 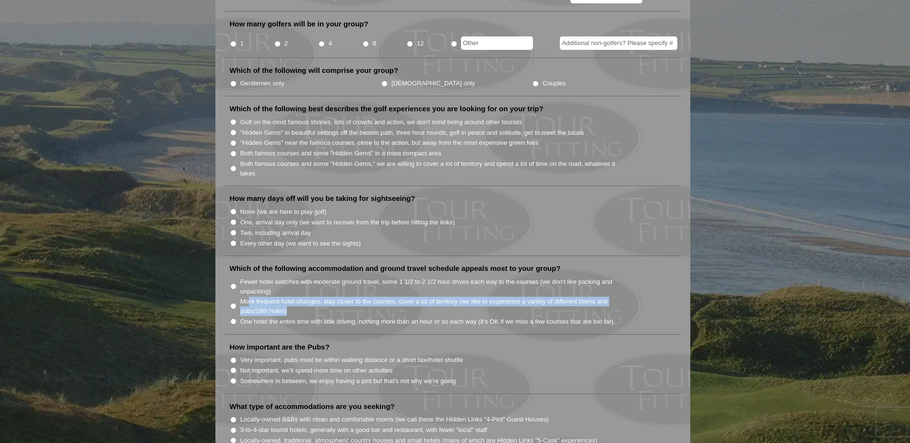 I want to click on label: Every other day (we want to see the sights), so click(x=300, y=244).